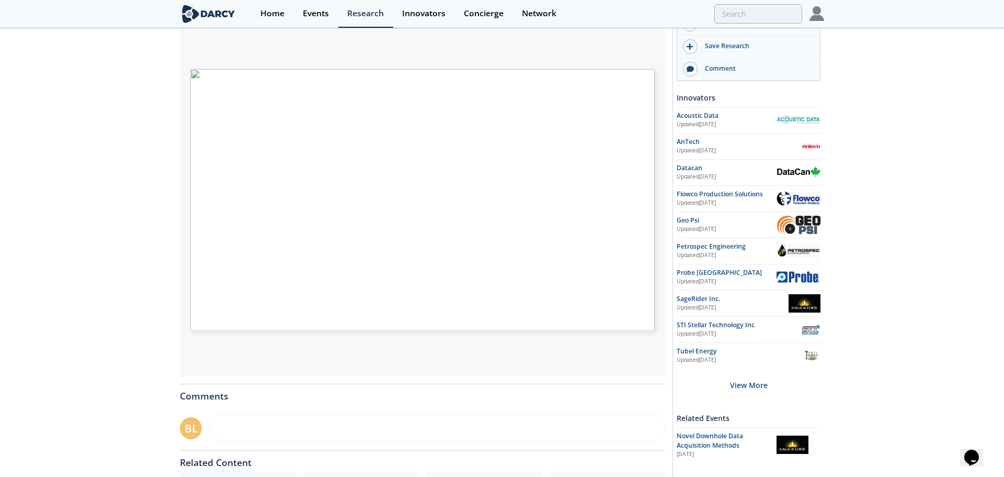  I want to click on div: Network, so click(539, 14).